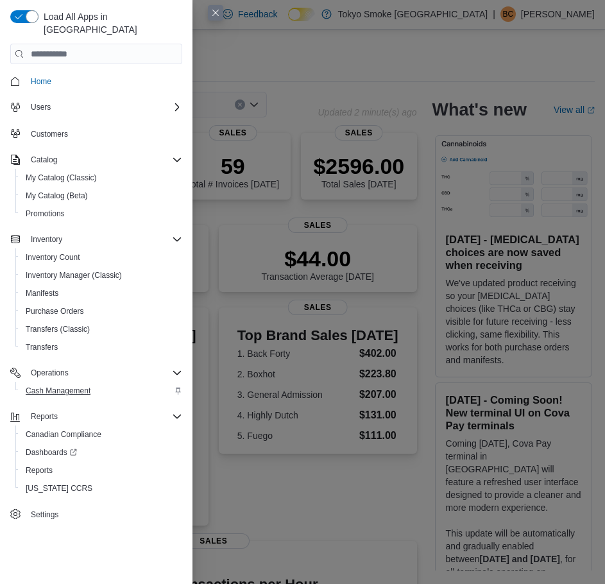 The width and height of the screenshot is (605, 584). What do you see at coordinates (74, 275) in the screenshot?
I see `a: Inventory Manager (Classic)` at bounding box center [74, 275].